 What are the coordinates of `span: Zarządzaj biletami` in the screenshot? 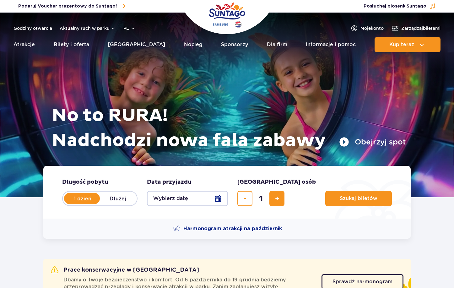 It's located at (420, 28).